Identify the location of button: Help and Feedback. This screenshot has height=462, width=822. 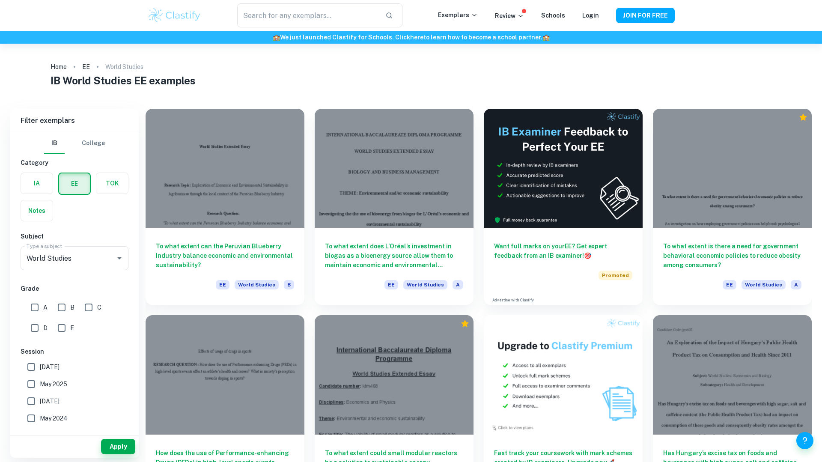
(804, 440).